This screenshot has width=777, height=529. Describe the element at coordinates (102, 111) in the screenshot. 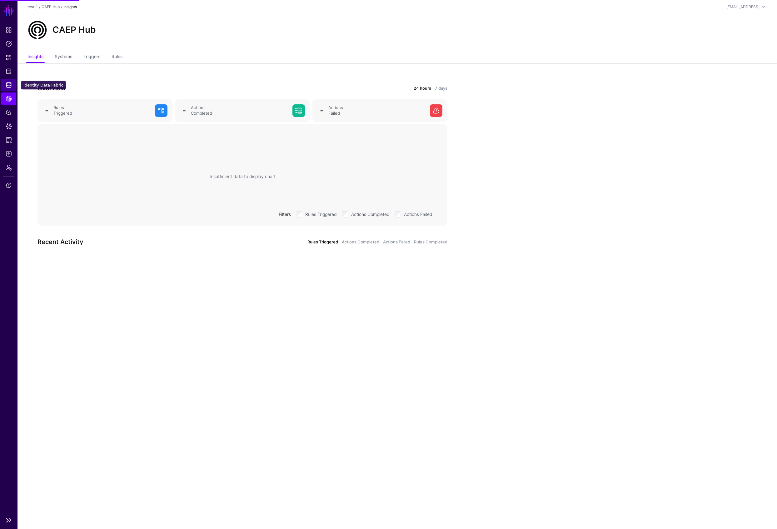

I see `div: Rules Triggered` at that location.